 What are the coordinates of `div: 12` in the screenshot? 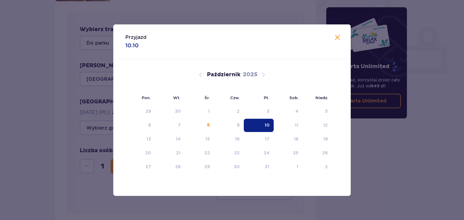 It's located at (325, 125).